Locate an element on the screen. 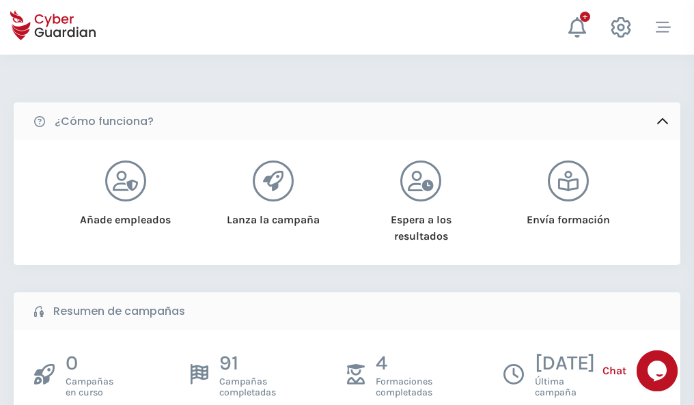 The image size is (694, 405). div: Espera a los resultados is located at coordinates (421, 223).